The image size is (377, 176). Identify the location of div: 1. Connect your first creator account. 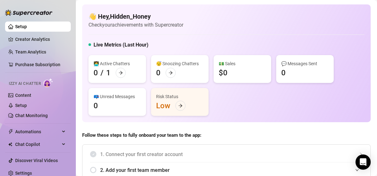
(226, 154).